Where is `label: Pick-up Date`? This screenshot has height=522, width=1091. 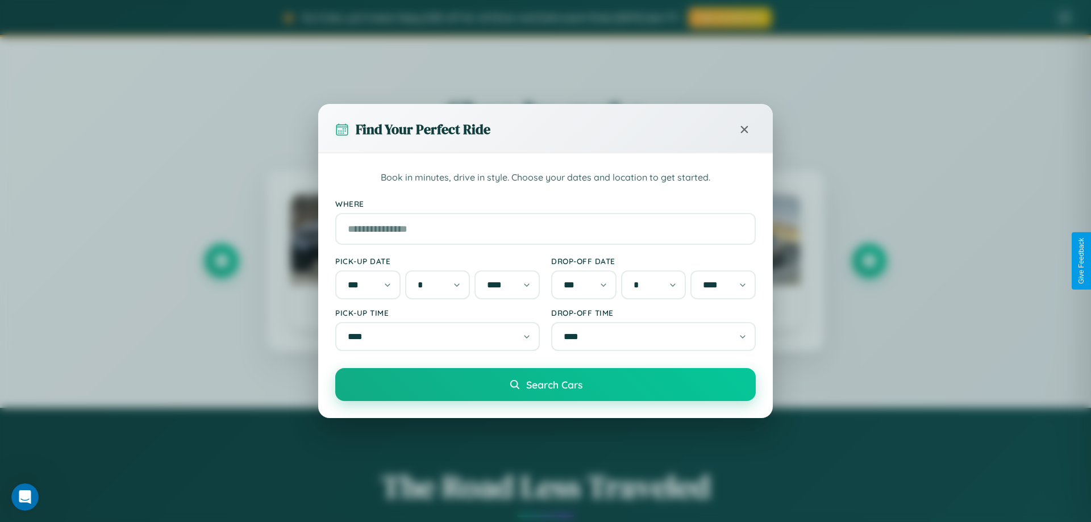
label: Pick-up Date is located at coordinates (438, 261).